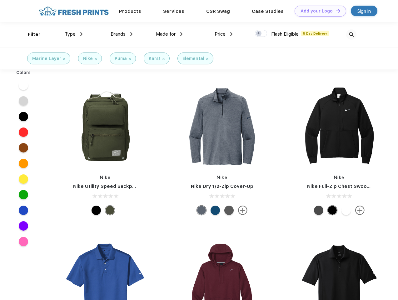 The width and height of the screenshot is (398, 300). Describe the element at coordinates (338, 11) in the screenshot. I see `img: DT` at that location.